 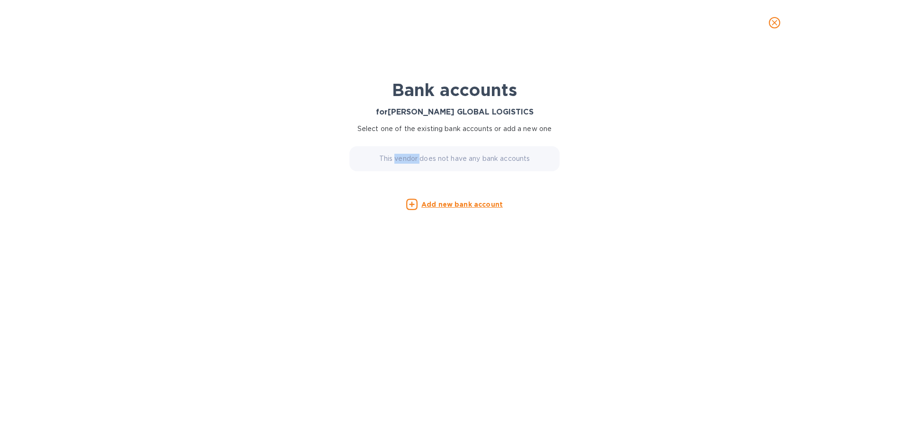 What do you see at coordinates (775, 23) in the screenshot?
I see `button: close` at bounding box center [775, 23].